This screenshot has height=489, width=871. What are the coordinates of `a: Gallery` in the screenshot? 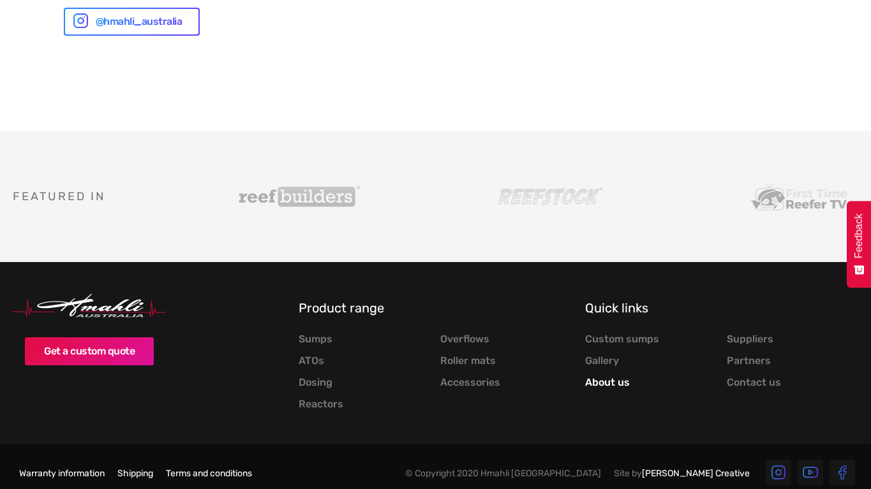 It's located at (602, 361).